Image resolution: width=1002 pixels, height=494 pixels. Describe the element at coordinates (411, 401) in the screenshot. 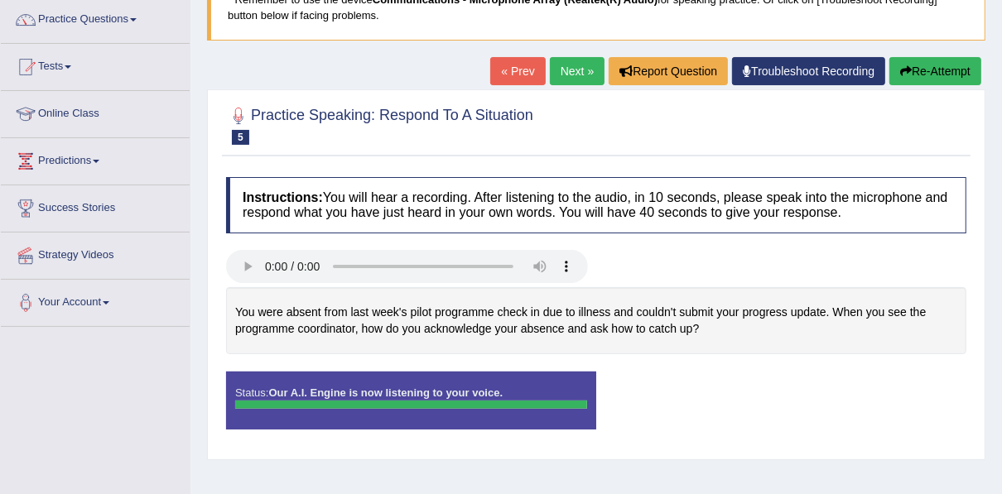

I see `div: Status:` at that location.